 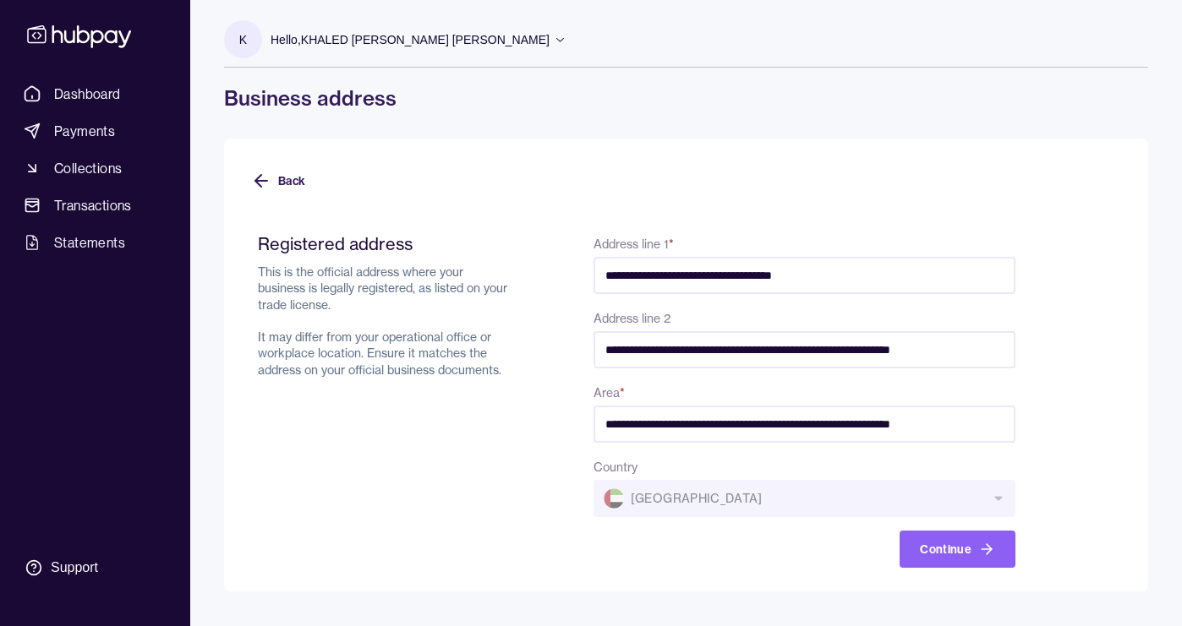 What do you see at coordinates (95, 168) in the screenshot?
I see `a: Collections` at bounding box center [95, 168].